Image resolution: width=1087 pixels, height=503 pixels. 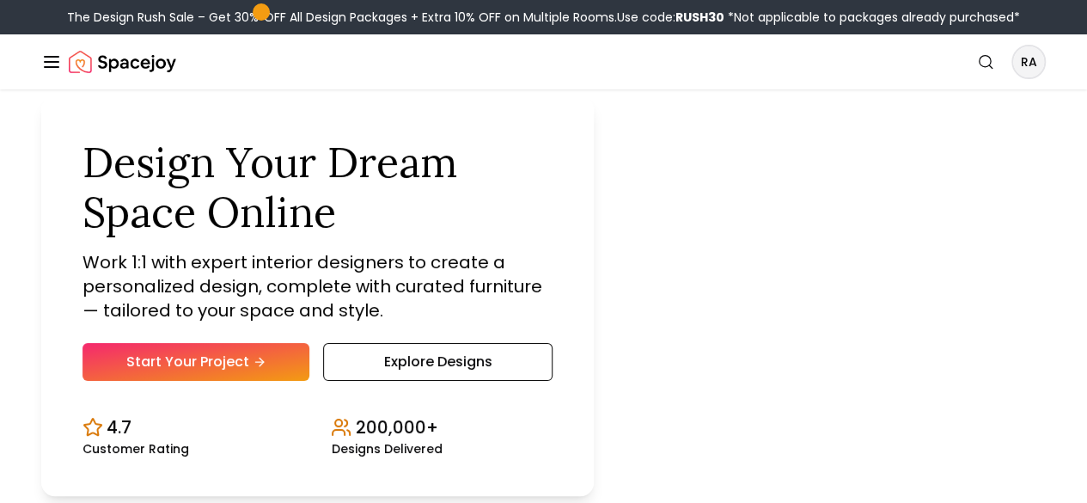 I want to click on a: Spacejoy, so click(x=122, y=62).